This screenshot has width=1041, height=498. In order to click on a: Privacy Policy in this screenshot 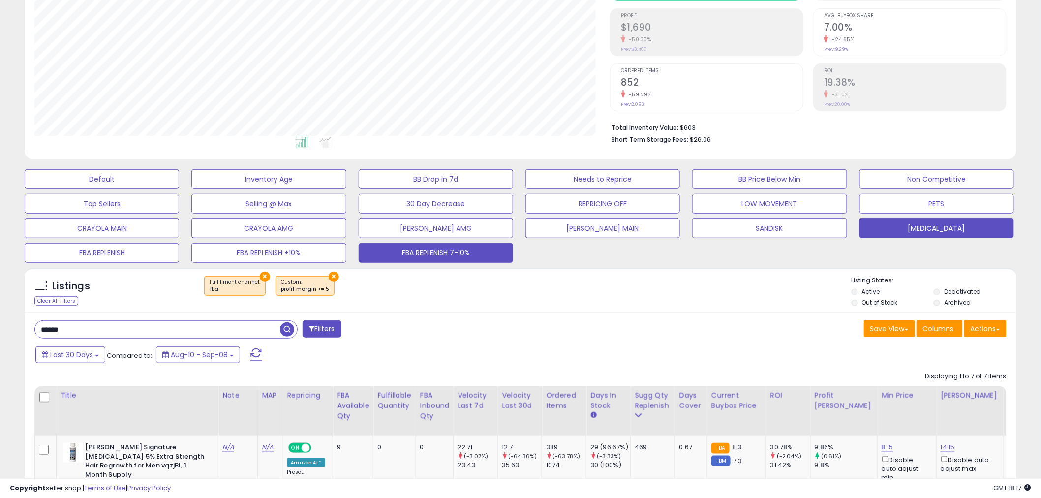, I will do `click(149, 488)`.